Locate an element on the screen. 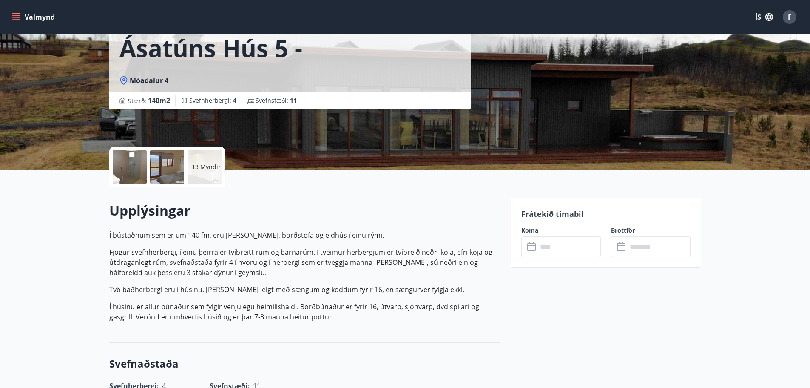 This screenshot has width=810, height=388. h2: Upplýsingar is located at coordinates (305, 210).